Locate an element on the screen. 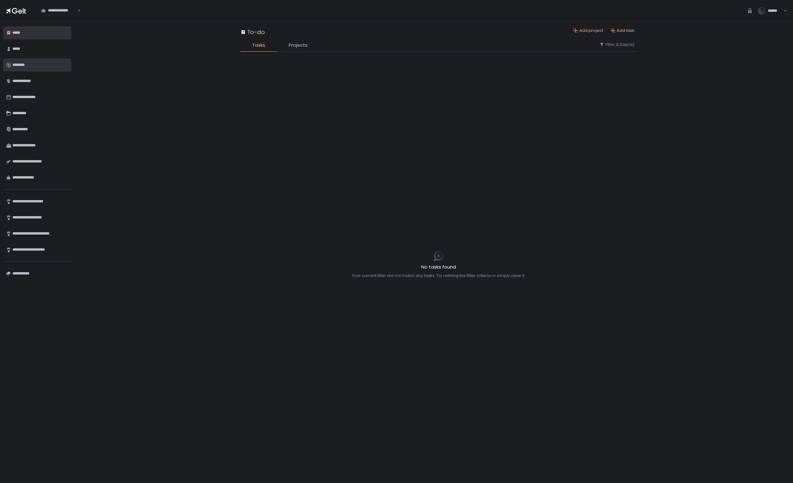  div: Search for option is located at coordinates (59, 11).